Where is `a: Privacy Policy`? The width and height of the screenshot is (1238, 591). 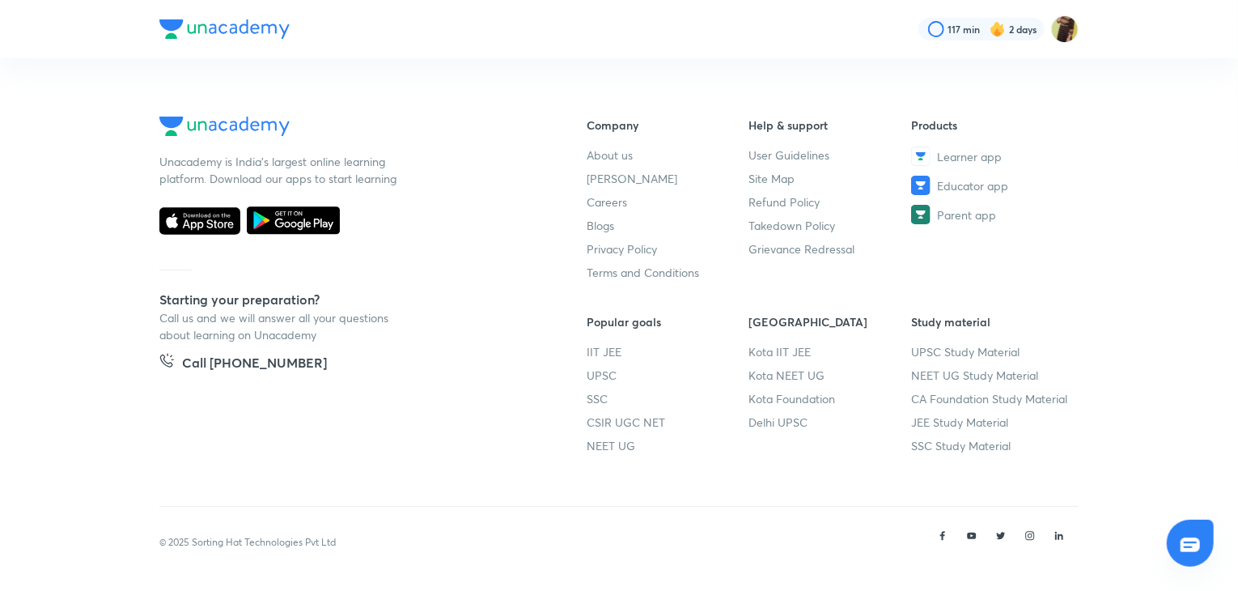
a: Privacy Policy is located at coordinates (668, 248).